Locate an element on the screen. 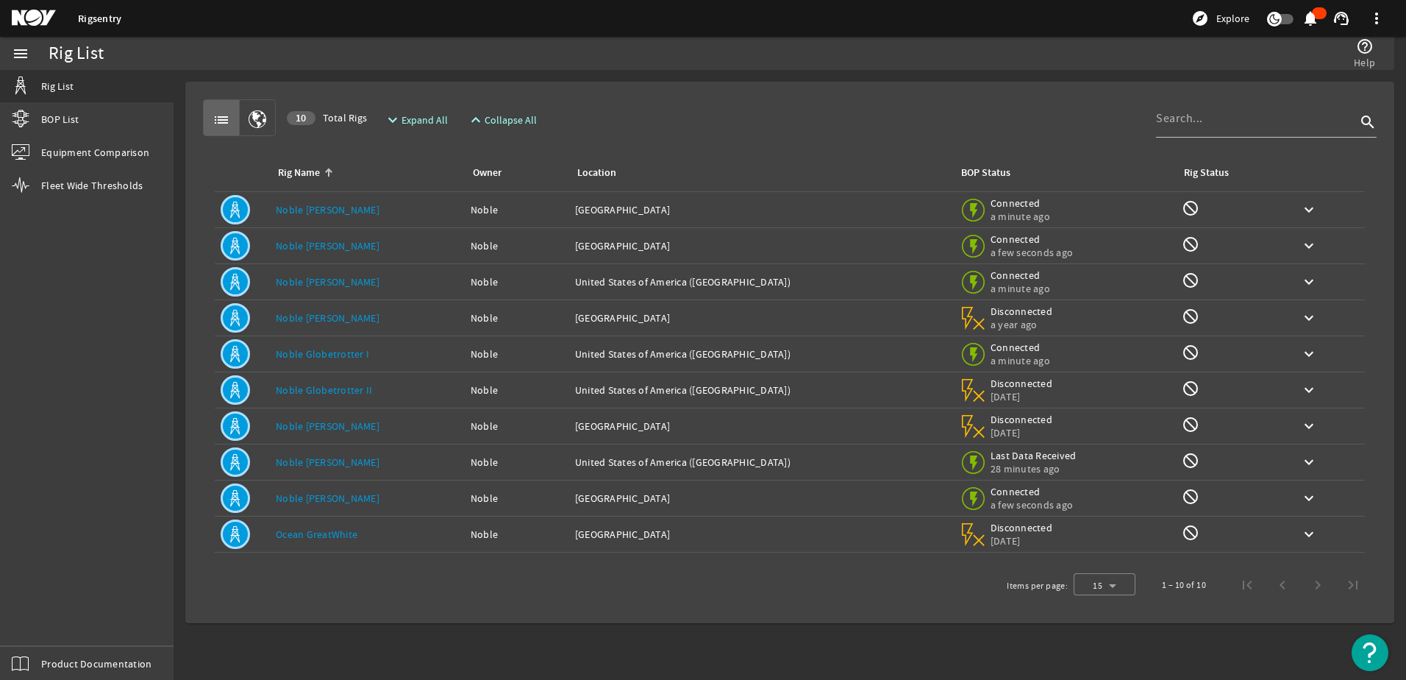 This screenshot has width=1406, height=680. a: Ocean GreatWhite is located at coordinates (316, 534).